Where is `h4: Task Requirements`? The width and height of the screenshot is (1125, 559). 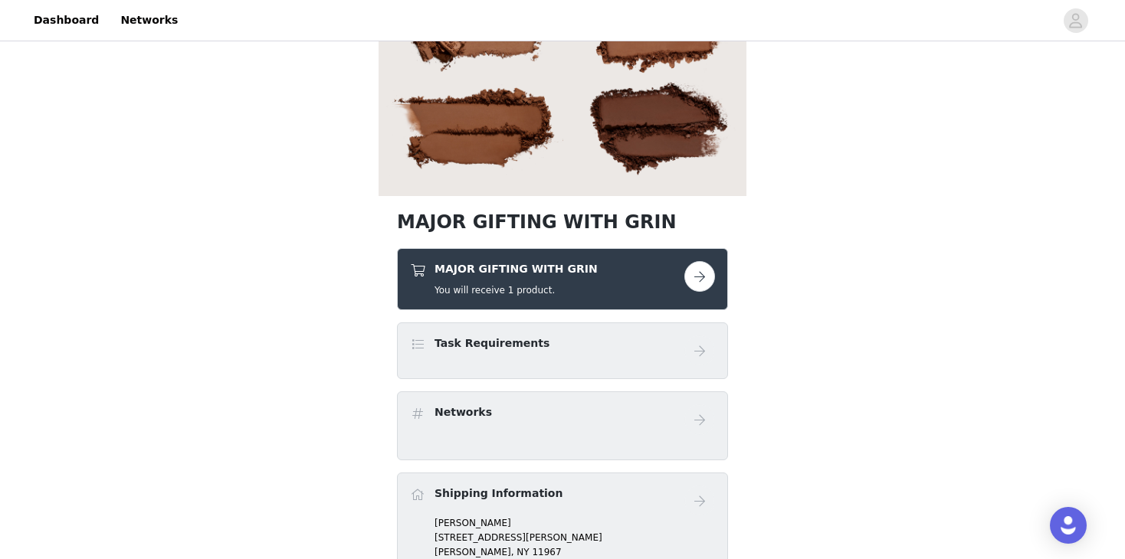 h4: Task Requirements is located at coordinates (492, 343).